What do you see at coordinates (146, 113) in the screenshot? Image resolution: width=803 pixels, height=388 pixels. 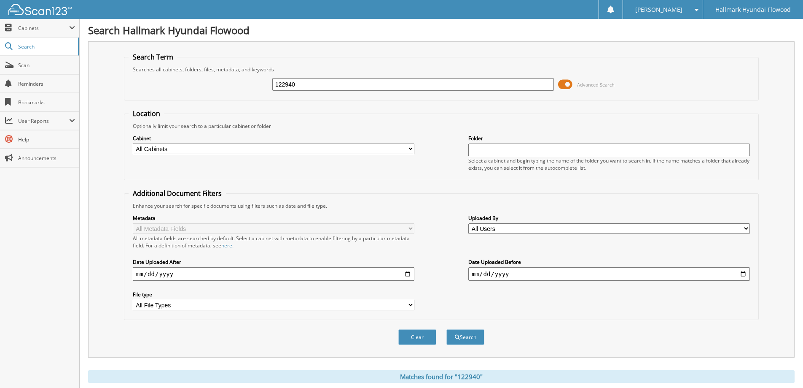 I see `legend: Location` at bounding box center [146, 113].